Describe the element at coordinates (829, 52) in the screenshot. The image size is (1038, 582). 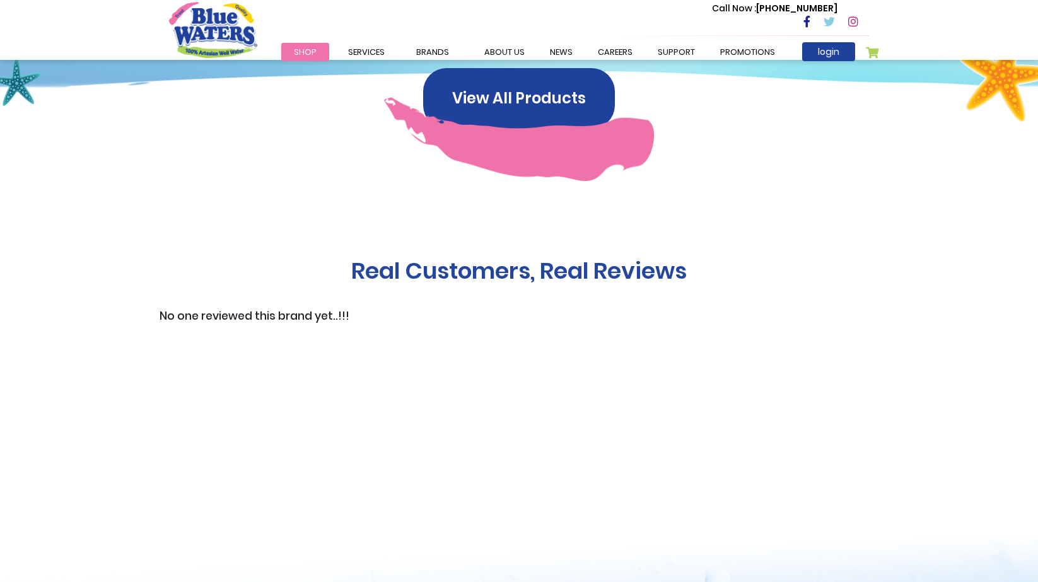
I see `a: login` at that location.